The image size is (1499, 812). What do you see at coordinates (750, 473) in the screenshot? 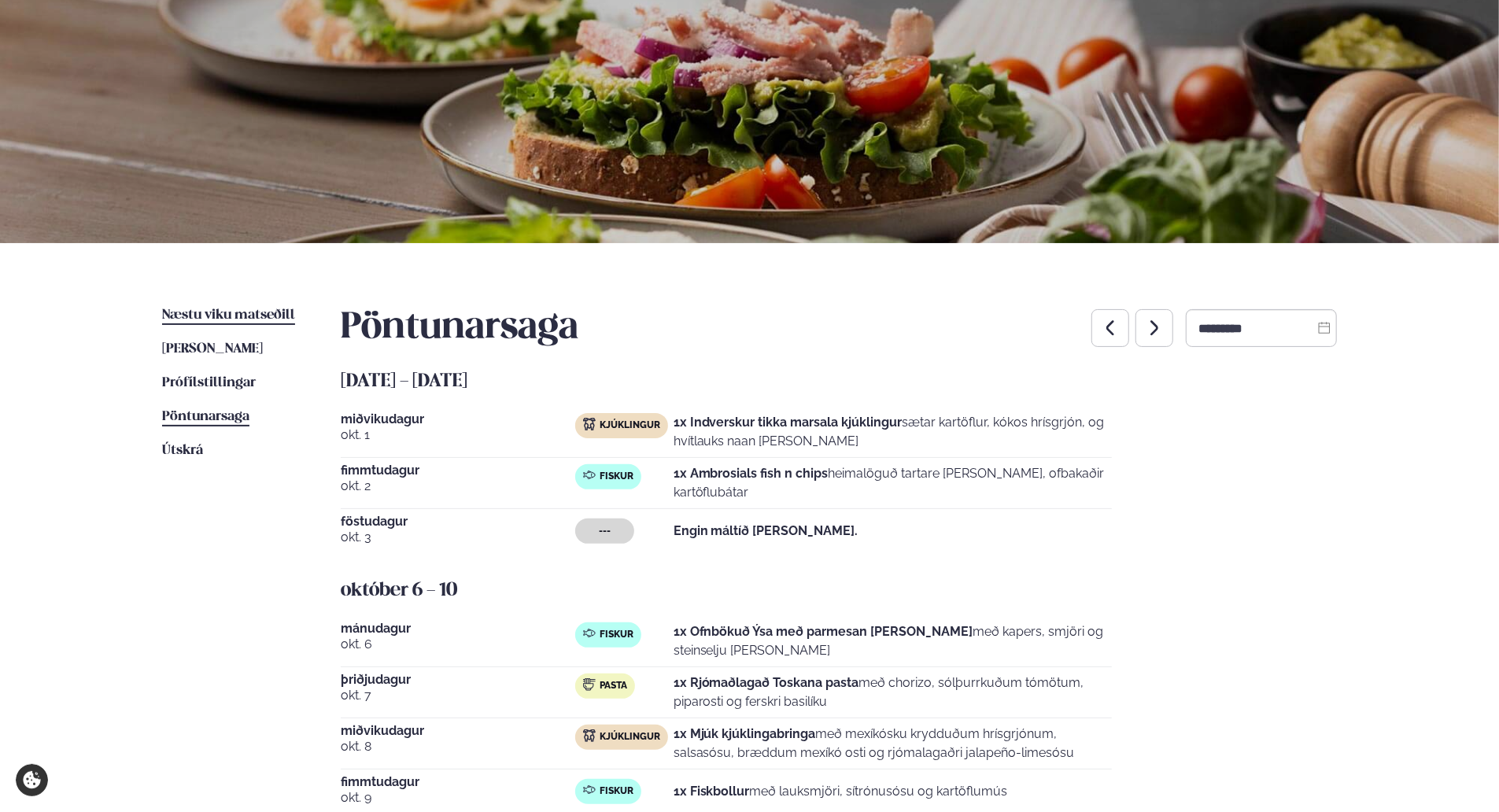
I see `strong: 1x Ambrosials fish n chips` at bounding box center [750, 473].